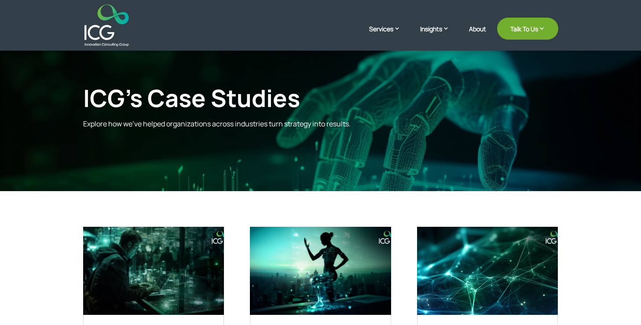  What do you see at coordinates (154, 271) in the screenshot?
I see `img: Client Success Story: Multi-brand Retailer` at bounding box center [154, 271].